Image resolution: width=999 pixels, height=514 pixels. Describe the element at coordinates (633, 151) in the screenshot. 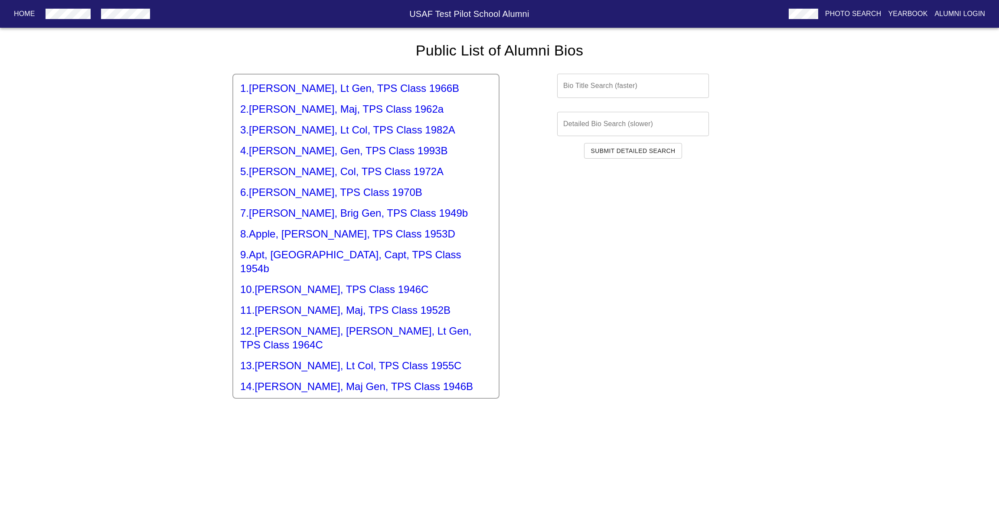

I see `span: Submit Detailed Search` at that location.